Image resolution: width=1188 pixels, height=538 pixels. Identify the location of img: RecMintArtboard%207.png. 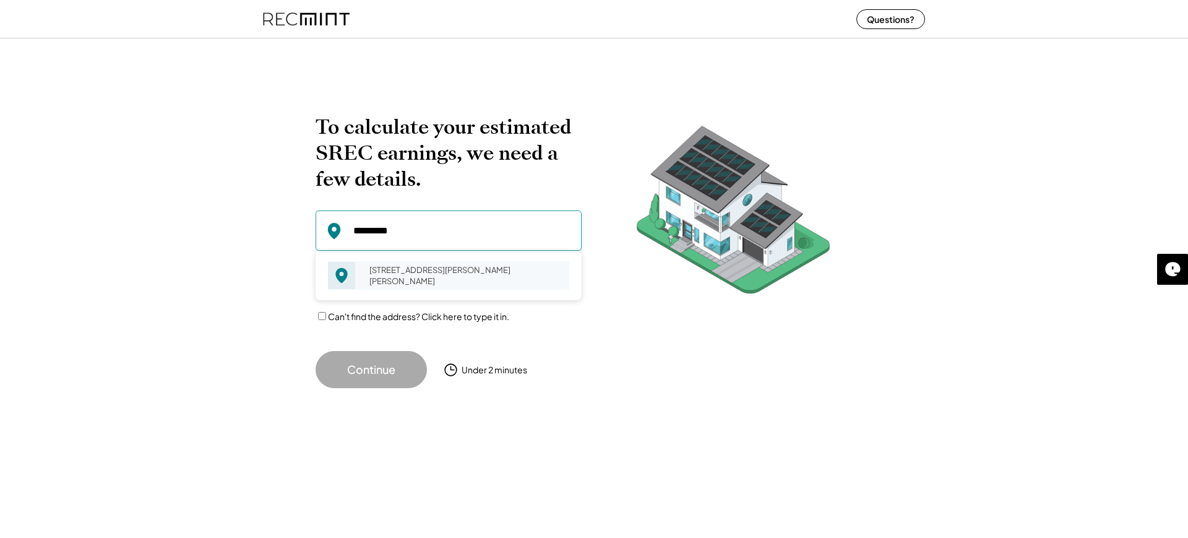
(733, 213).